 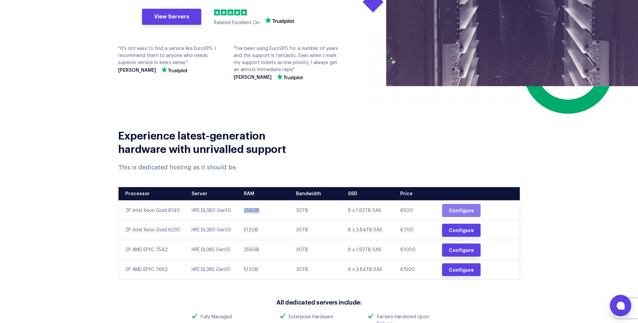 What do you see at coordinates (152, 269) in the screenshot?
I see `td: 2P AMD EPYC 7662` at bounding box center [152, 269].